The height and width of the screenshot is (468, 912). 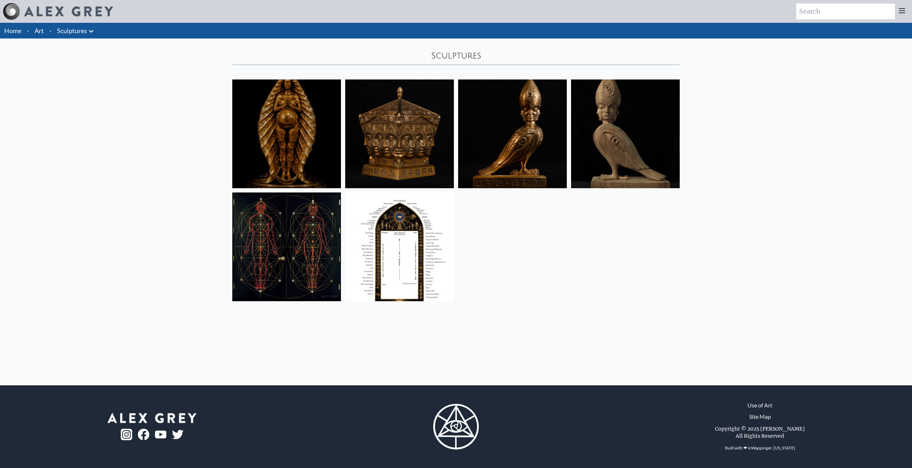 I want to click on img: ig-logo.png, so click(x=126, y=434).